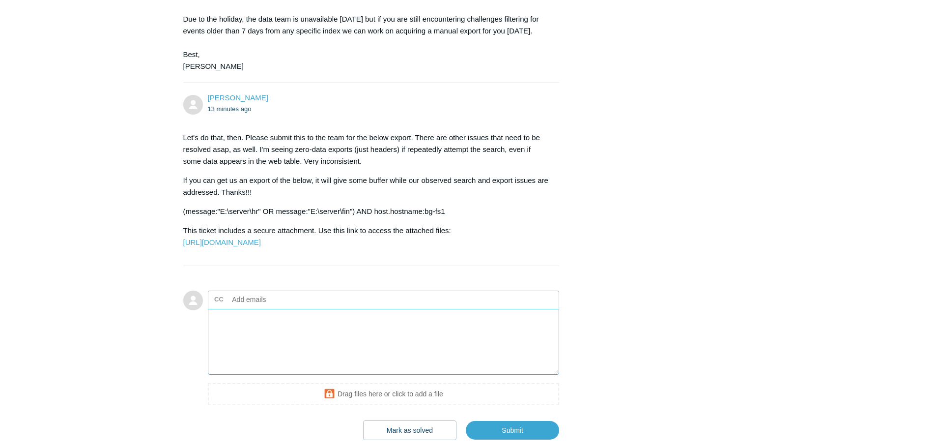 The height and width of the screenshot is (448, 936). What do you see at coordinates (367, 211) in the screenshot?
I see `p: (message:"E:\server\hr" OR message:"E:\server\fin") AND host.hostname:bg-fs1` at bounding box center [367, 211].